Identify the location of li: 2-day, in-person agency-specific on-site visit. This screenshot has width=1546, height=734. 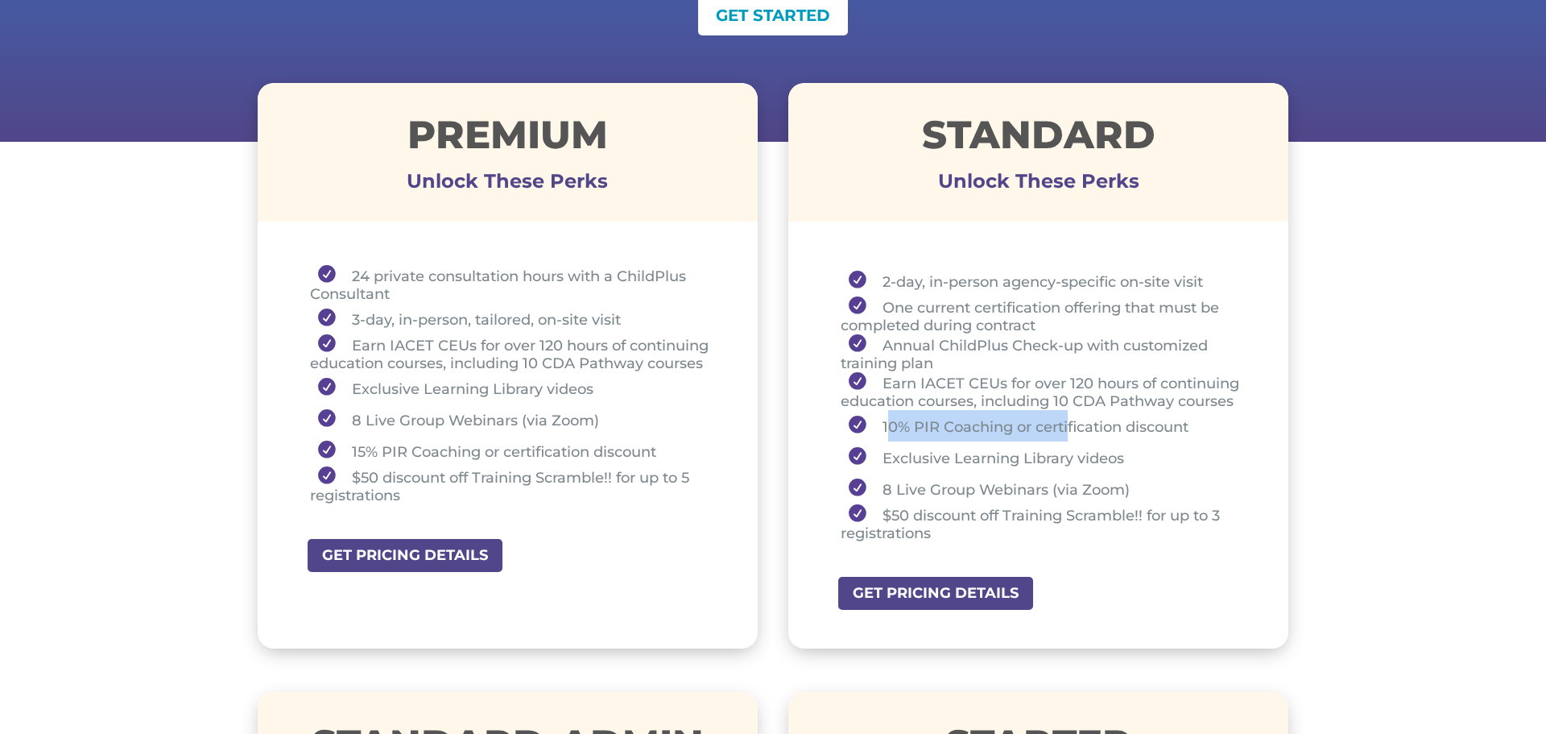
(1044, 280).